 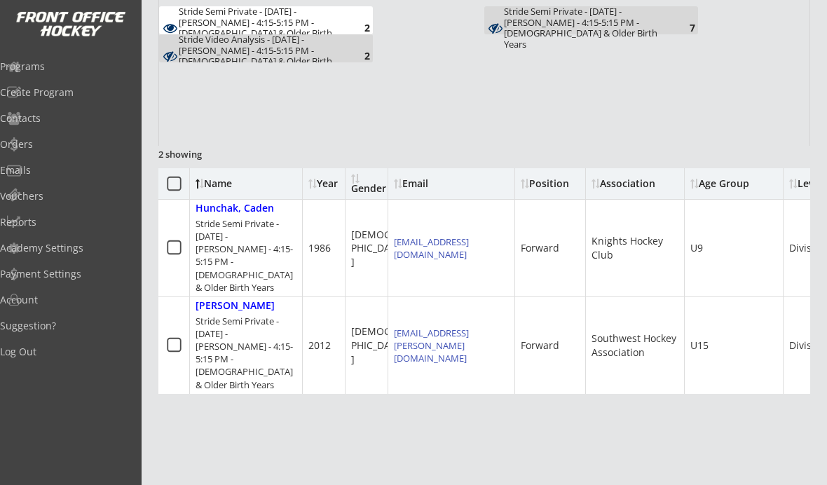 What do you see at coordinates (326, 184) in the screenshot?
I see `div: Year` at bounding box center [326, 184].